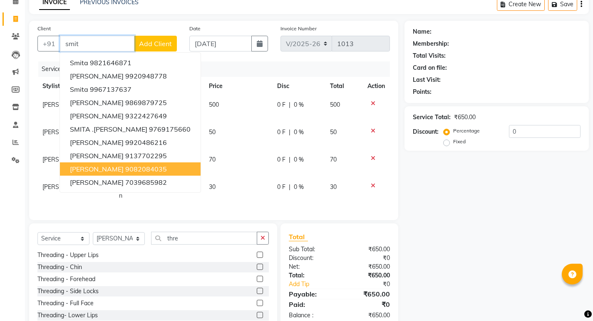 The image size is (593, 321). I want to click on div: Service Total:, so click(431, 117).